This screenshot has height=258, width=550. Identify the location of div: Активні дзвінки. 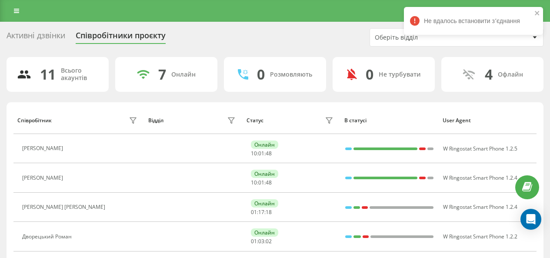
(36, 37).